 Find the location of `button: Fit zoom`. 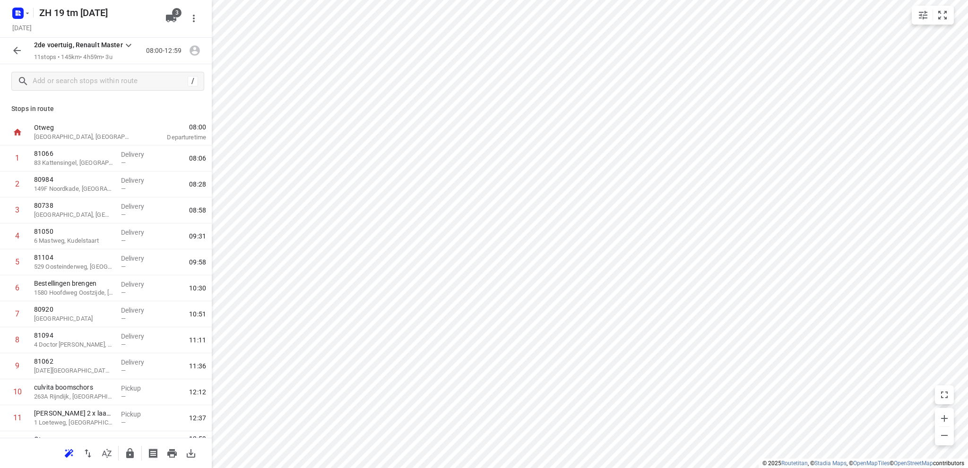

button: Fit zoom is located at coordinates (942, 15).